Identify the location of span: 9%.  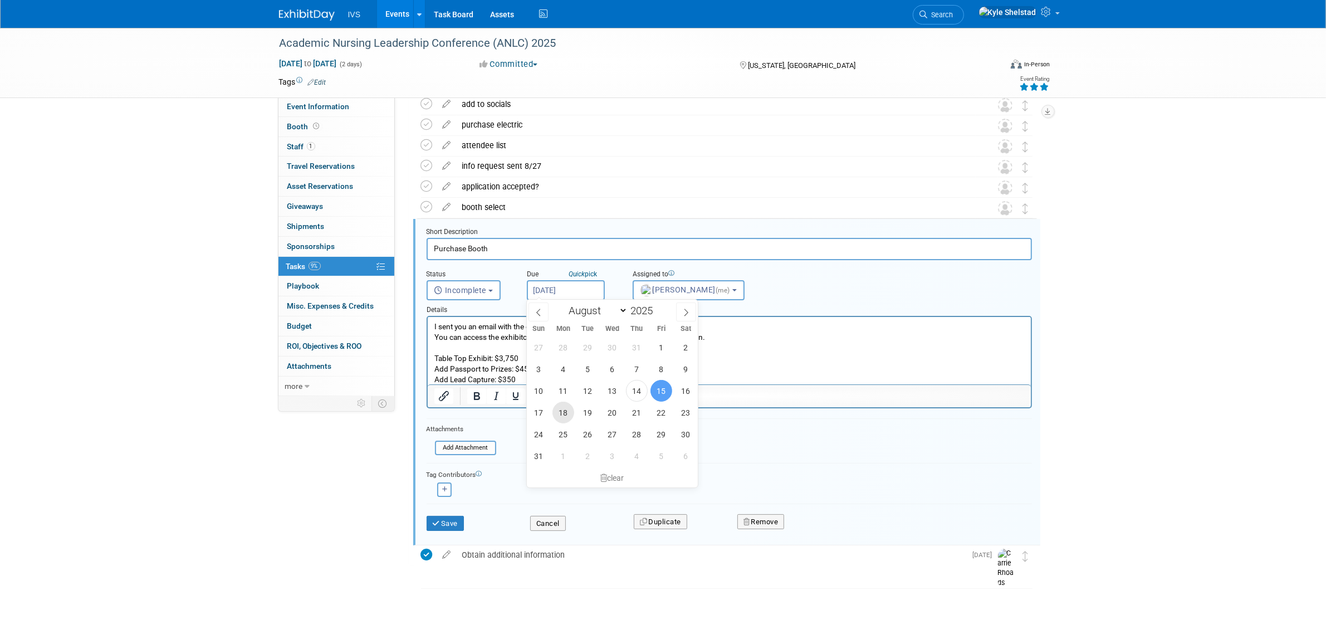
(315, 266).